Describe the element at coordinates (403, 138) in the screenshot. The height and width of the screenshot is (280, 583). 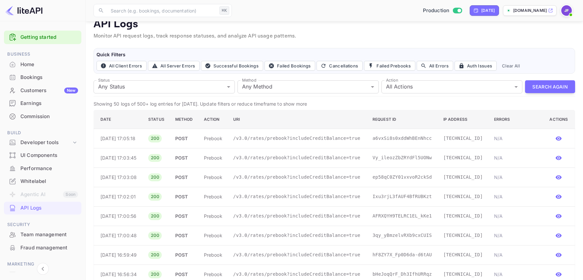
I see `p: a6vxSi8s0xddWhBEnNhcc` at that location.